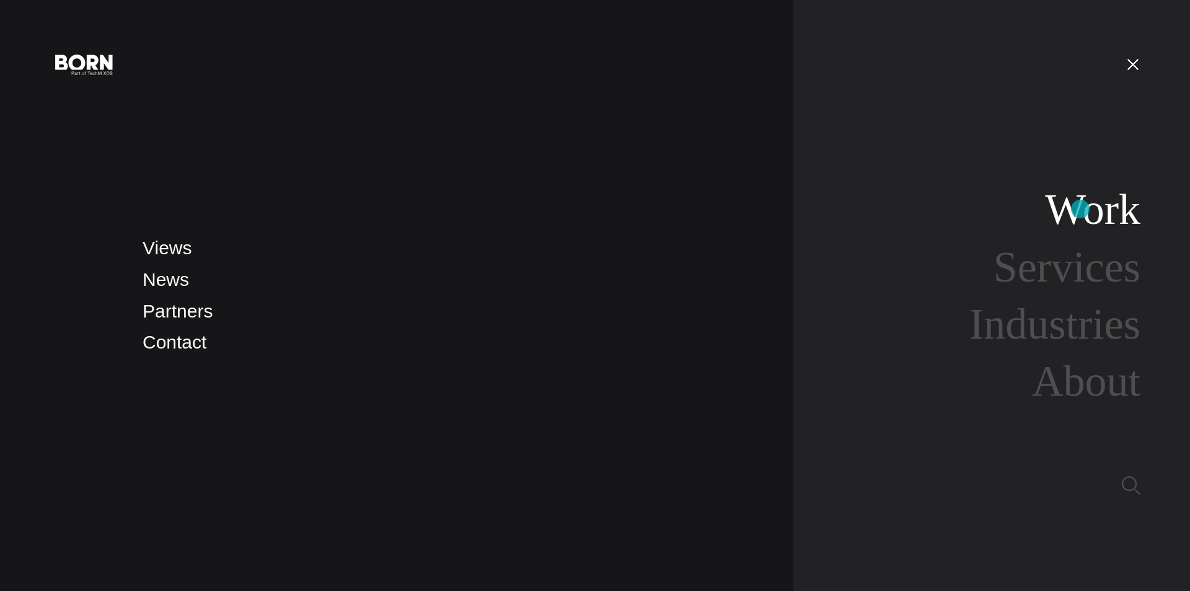 The image size is (1190, 591). What do you see at coordinates (1067, 267) in the screenshot?
I see `a: Services` at bounding box center [1067, 267].